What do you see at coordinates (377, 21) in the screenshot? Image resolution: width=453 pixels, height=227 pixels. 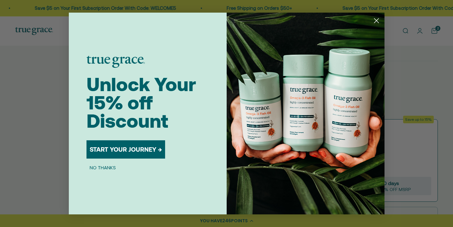 I see `button: Close dialog` at bounding box center [377, 21].